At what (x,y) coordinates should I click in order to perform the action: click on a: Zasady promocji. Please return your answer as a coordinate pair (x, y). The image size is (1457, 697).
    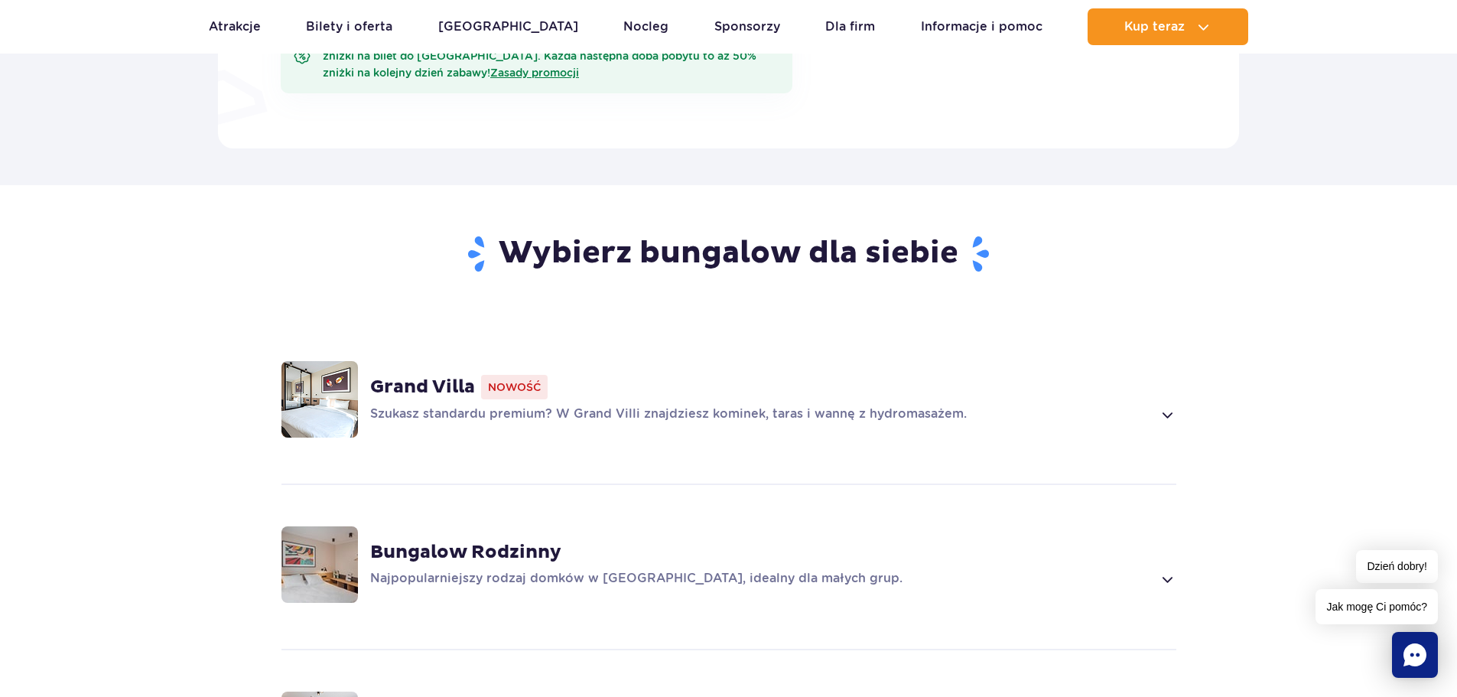
    Looking at the image, I should click on (535, 73).